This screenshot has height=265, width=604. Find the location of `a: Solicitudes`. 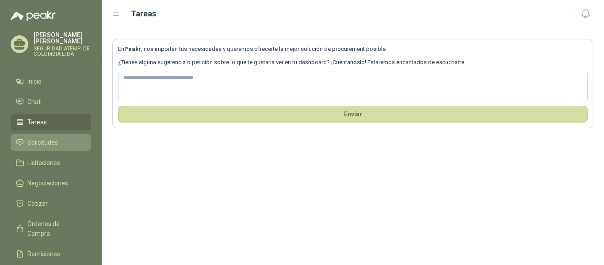

a: Solicitudes is located at coordinates (51, 142).